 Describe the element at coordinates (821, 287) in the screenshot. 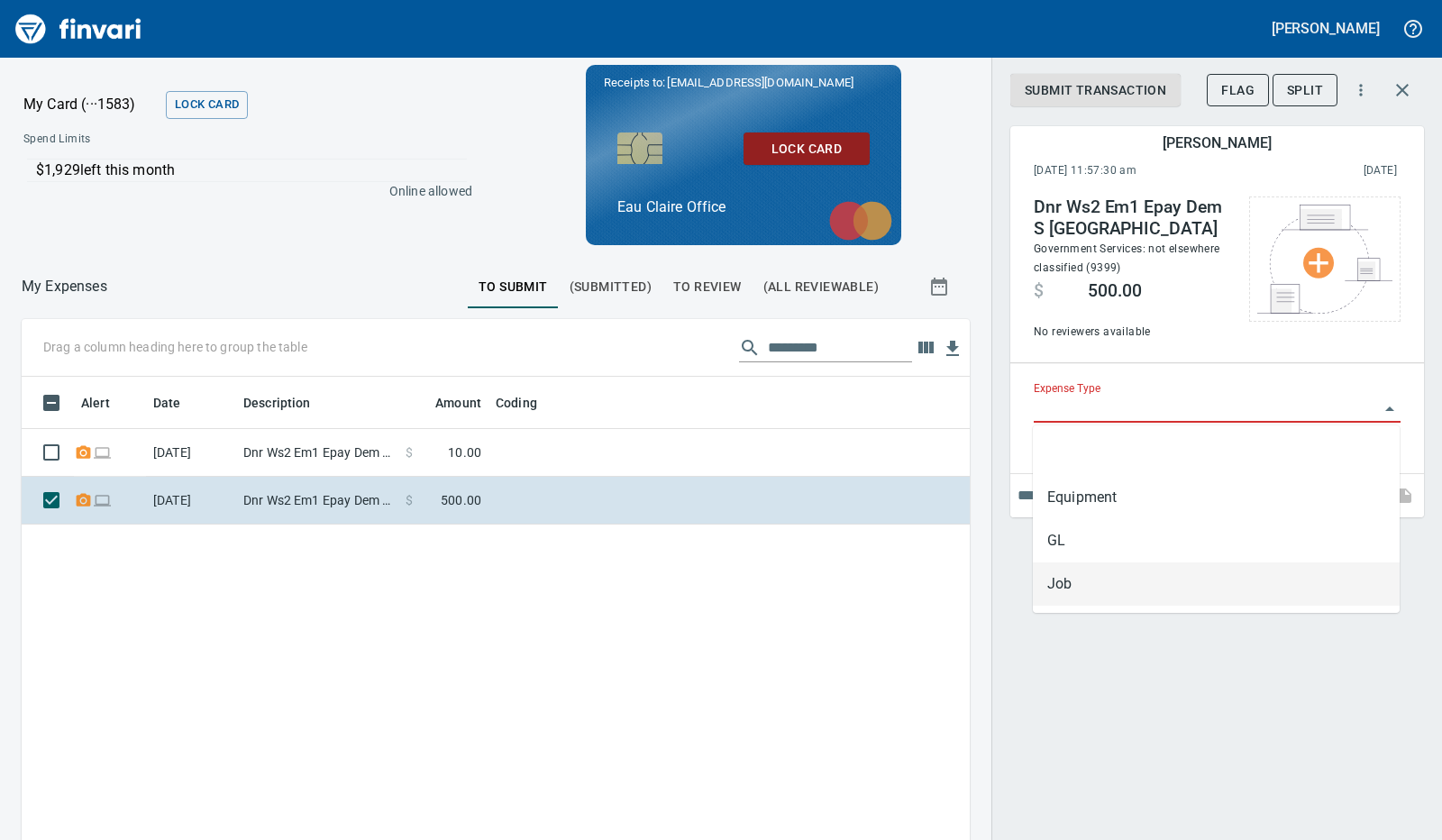

I see `span: (All Reviewable)` at that location.